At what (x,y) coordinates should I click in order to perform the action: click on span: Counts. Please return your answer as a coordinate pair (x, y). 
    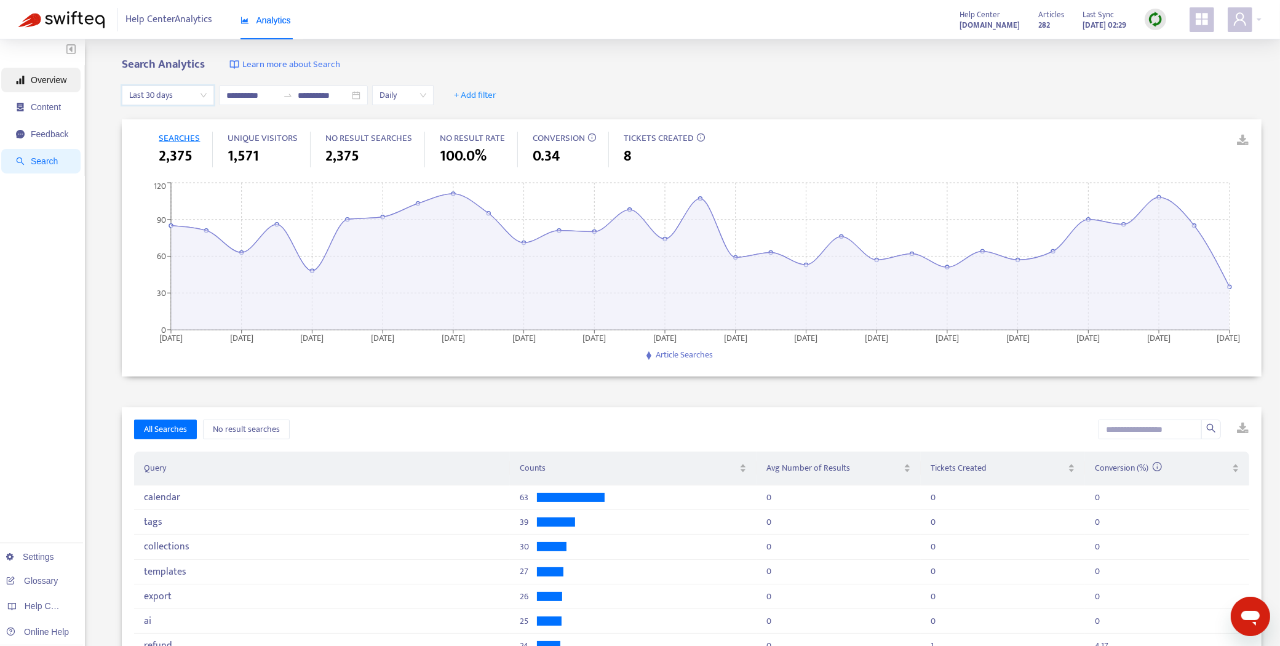
    Looking at the image, I should click on (628, 468).